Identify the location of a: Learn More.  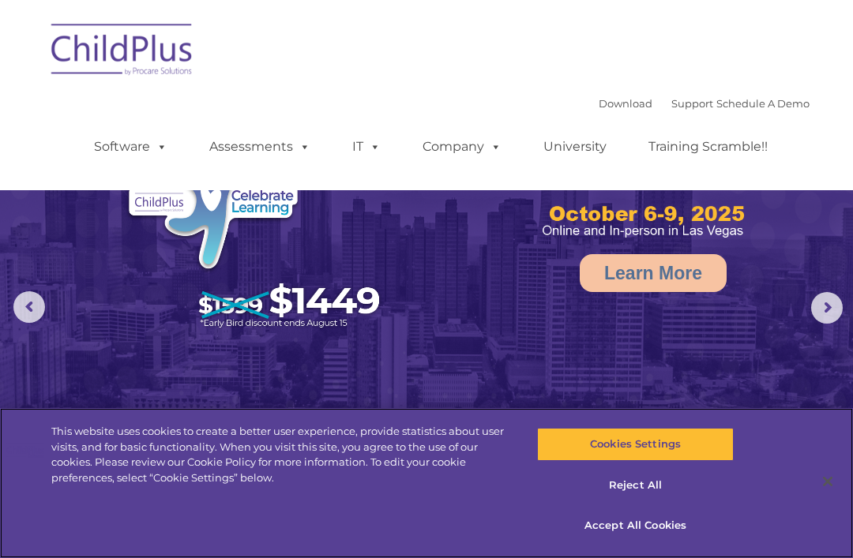
(653, 273).